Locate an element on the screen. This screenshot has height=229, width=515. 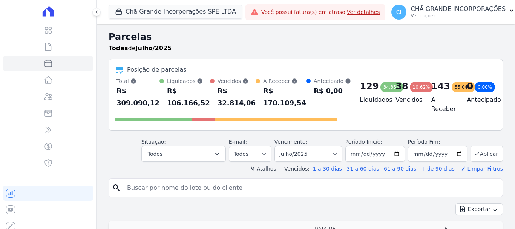
div: Antecipado is located at coordinates (332, 81).